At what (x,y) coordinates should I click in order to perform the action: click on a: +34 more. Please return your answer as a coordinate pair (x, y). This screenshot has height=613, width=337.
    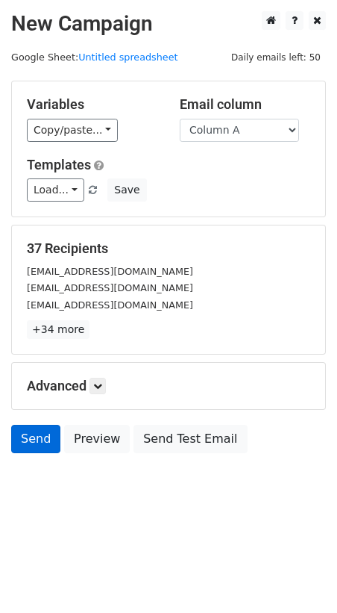
    Looking at the image, I should click on (58, 329).